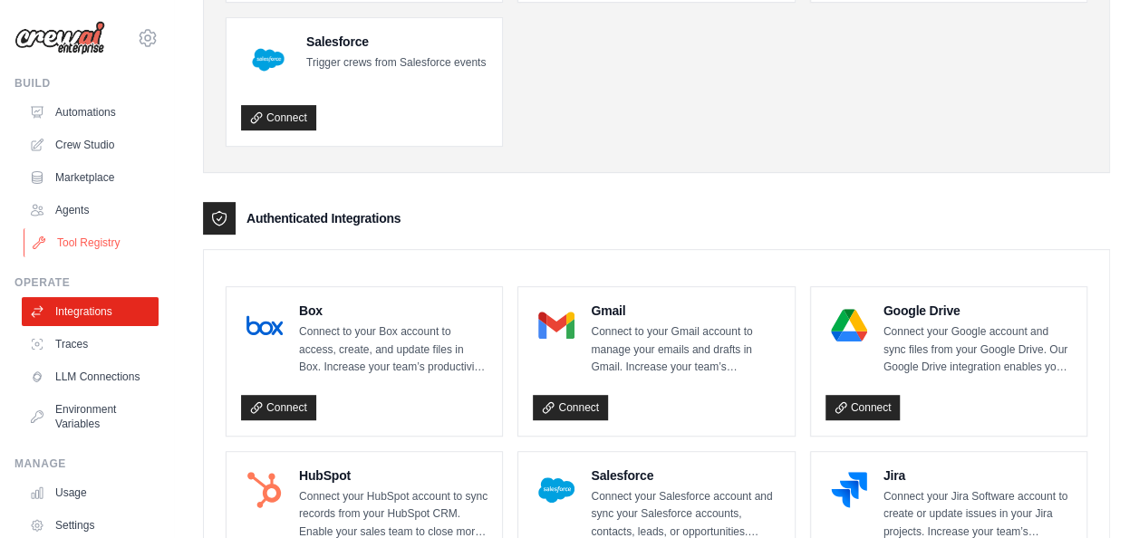 Image resolution: width=1139 pixels, height=538 pixels. What do you see at coordinates (92, 243) in the screenshot?
I see `a: Tool Registry` at bounding box center [92, 243].